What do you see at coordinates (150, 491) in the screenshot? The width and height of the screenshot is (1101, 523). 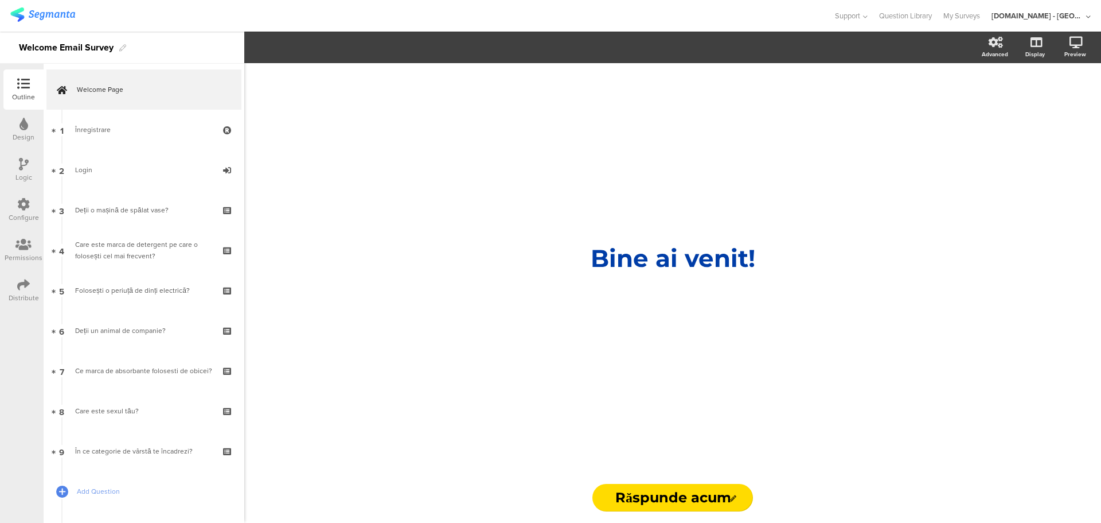 I see `span: Add Question` at bounding box center [150, 491].